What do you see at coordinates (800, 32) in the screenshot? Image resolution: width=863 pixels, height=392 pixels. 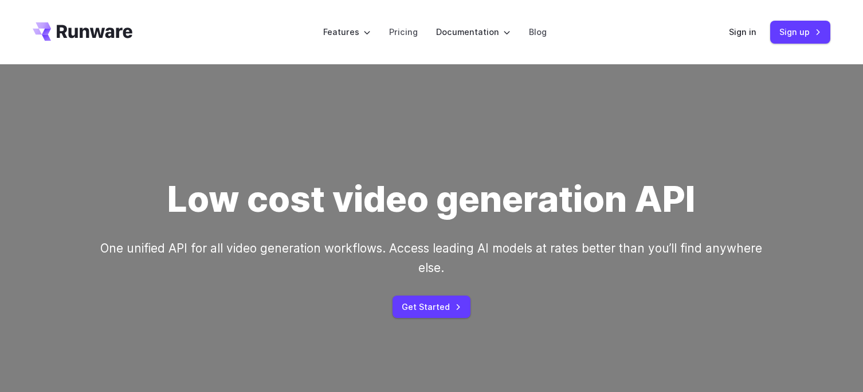 I see `a: Sign up` at bounding box center [800, 32].